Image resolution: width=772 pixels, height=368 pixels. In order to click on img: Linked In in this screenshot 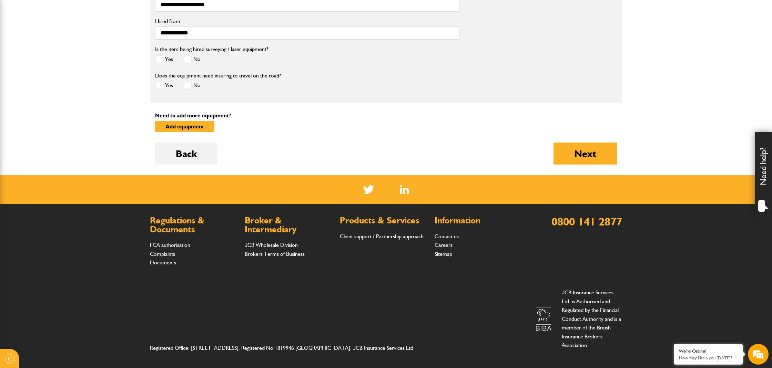, I will do `click(404, 190)`.